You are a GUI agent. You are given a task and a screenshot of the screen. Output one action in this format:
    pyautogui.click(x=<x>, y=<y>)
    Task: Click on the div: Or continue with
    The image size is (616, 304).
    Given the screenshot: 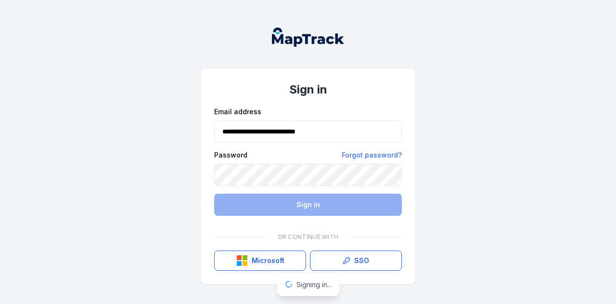 What is the action you would take?
    pyautogui.click(x=308, y=237)
    